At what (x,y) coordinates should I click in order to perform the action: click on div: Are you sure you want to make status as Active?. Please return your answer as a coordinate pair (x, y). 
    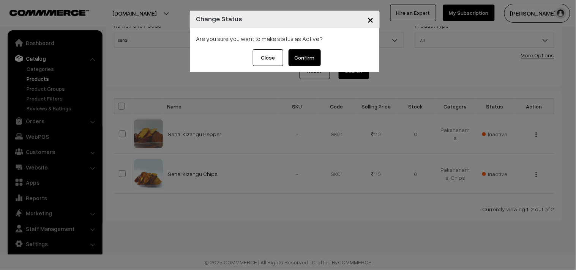
    Looking at the image, I should click on (285, 39).